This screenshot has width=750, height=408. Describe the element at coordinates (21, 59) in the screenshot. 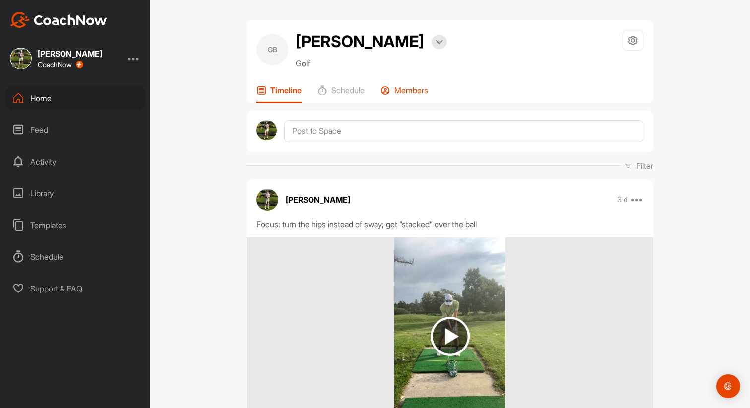

I see `img: square_aced5339e3879b20726313d6976b2aa2.jpg` at that location.